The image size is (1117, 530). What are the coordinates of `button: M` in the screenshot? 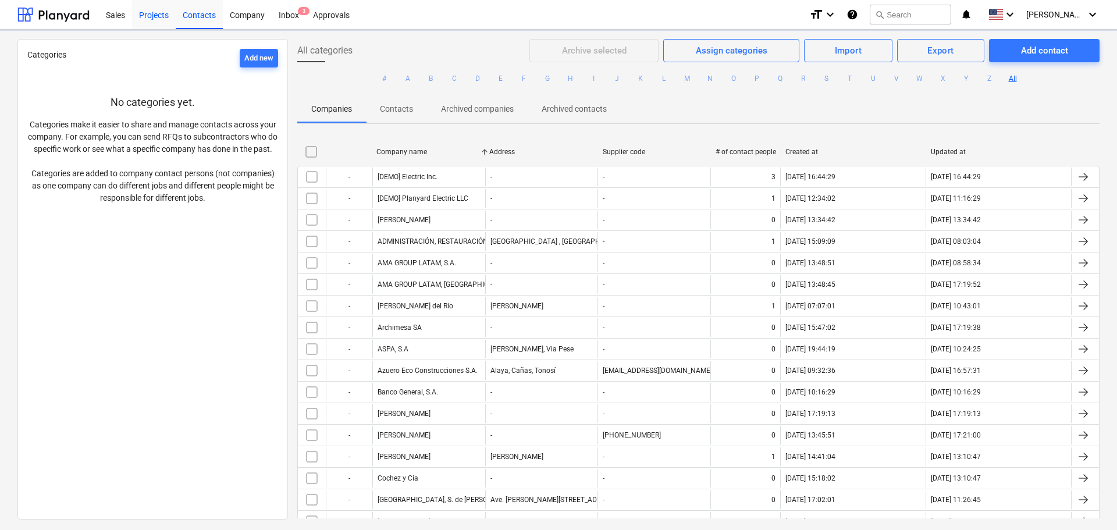 It's located at (687, 79).